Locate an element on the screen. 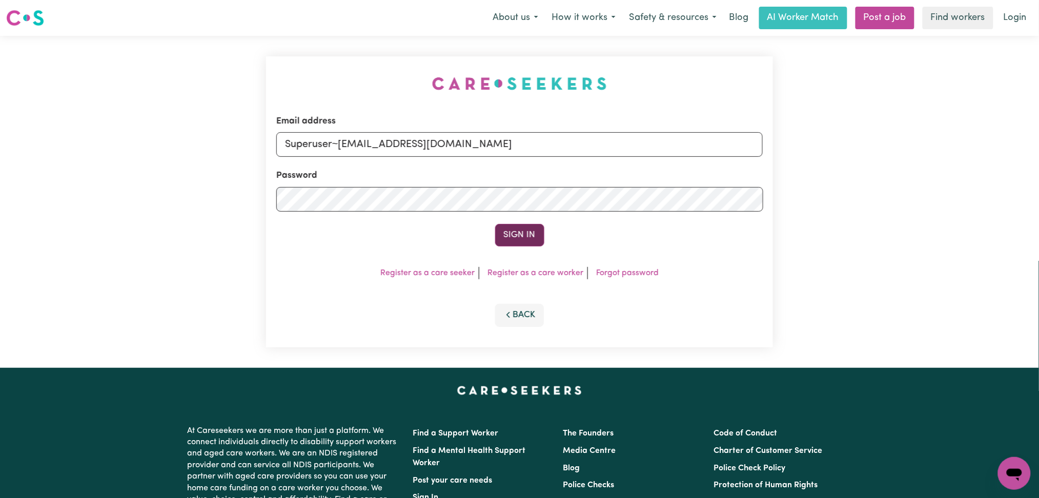 Image resolution: width=1039 pixels, height=498 pixels. label: Email address is located at coordinates (306, 121).